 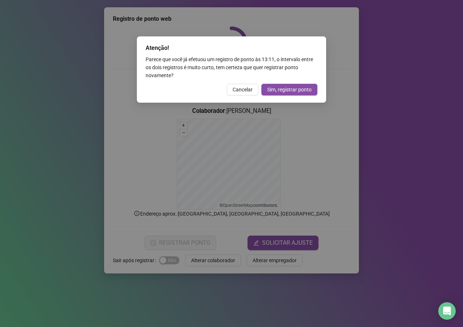 What do you see at coordinates (232, 48) in the screenshot?
I see `div: Atenção!` at bounding box center [232, 48].